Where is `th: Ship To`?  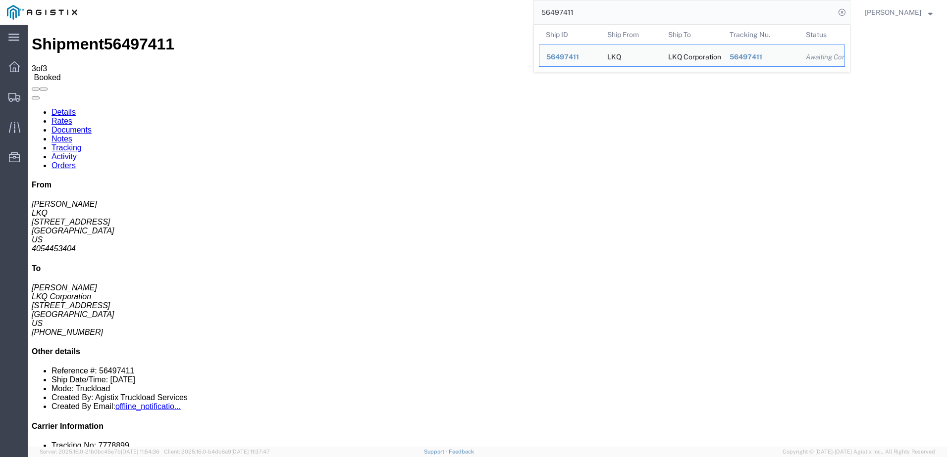 th: Ship To is located at coordinates (692, 35).